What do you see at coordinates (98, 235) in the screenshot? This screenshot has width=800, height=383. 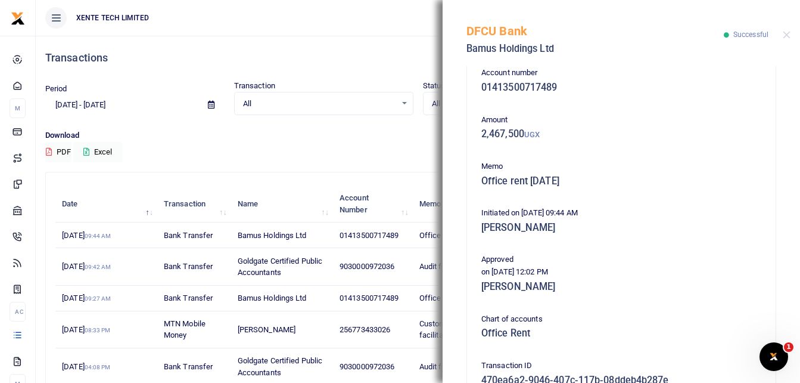 I see `small: 09:44 AM` at bounding box center [98, 235].